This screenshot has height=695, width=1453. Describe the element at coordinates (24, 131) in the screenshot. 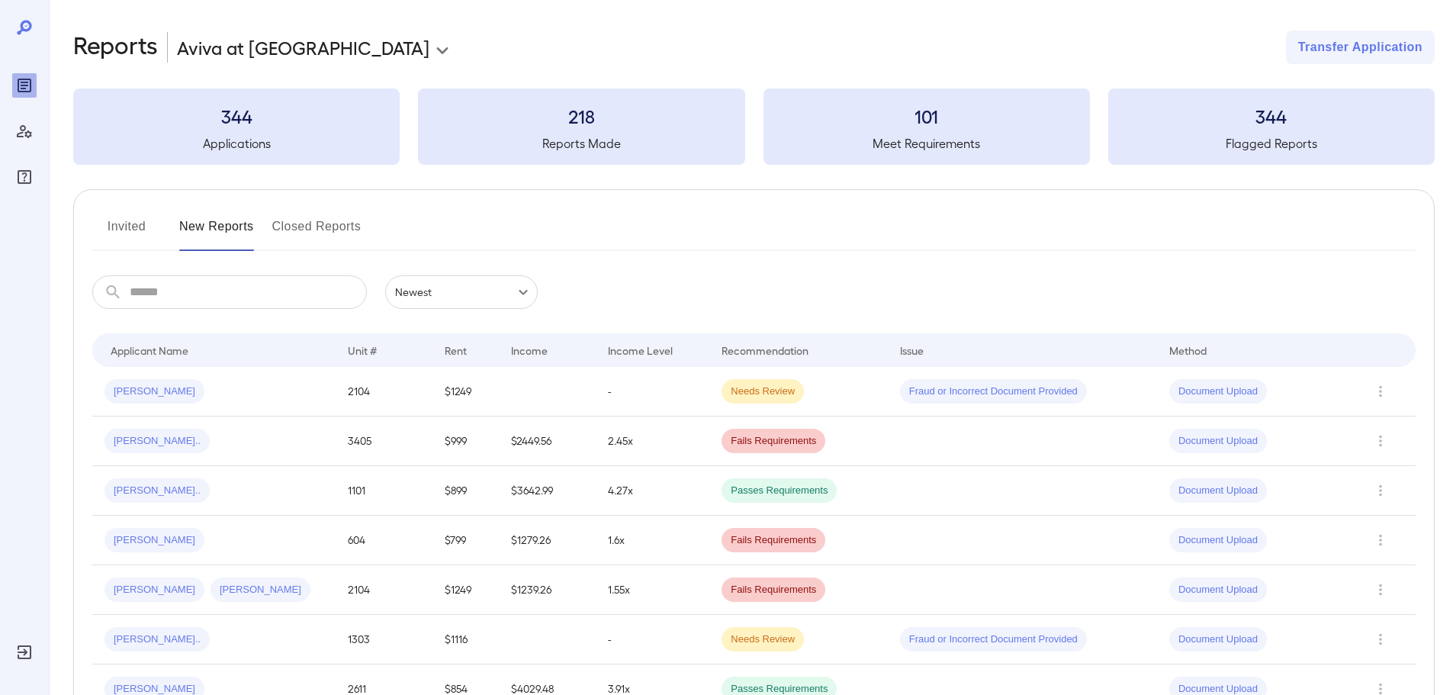

I see `div: Manage Users` at that location.